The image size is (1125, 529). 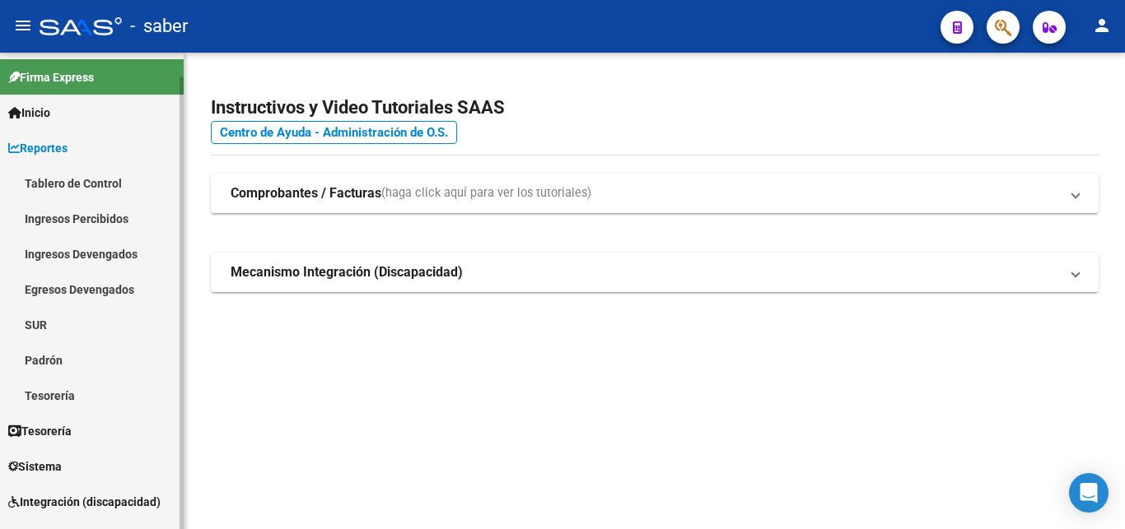 What do you see at coordinates (305, 193) in the screenshot?
I see `strong: Comprobantes / Facturas` at bounding box center [305, 193].